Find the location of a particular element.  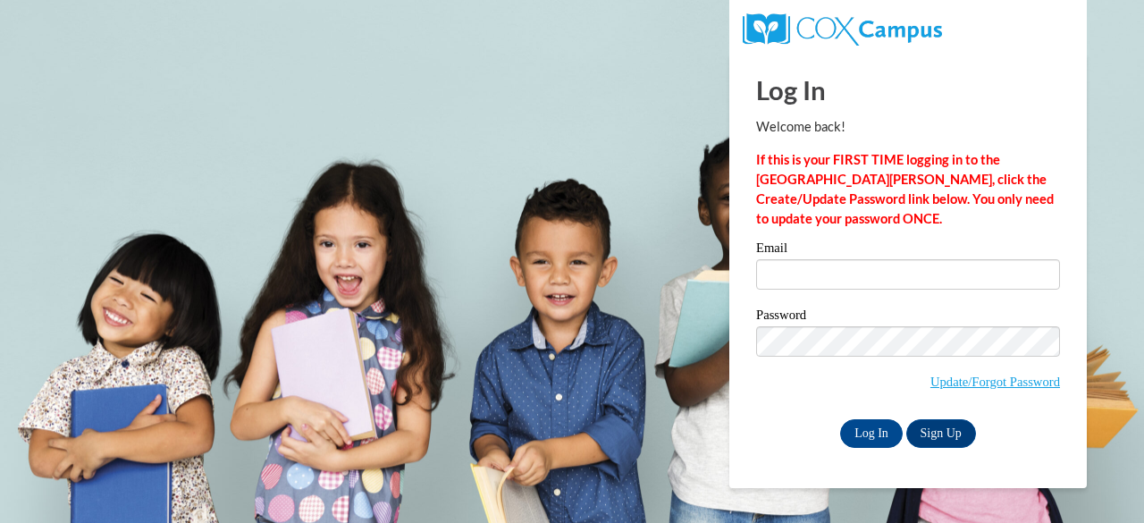

p: Welcome back! is located at coordinates (908, 127).